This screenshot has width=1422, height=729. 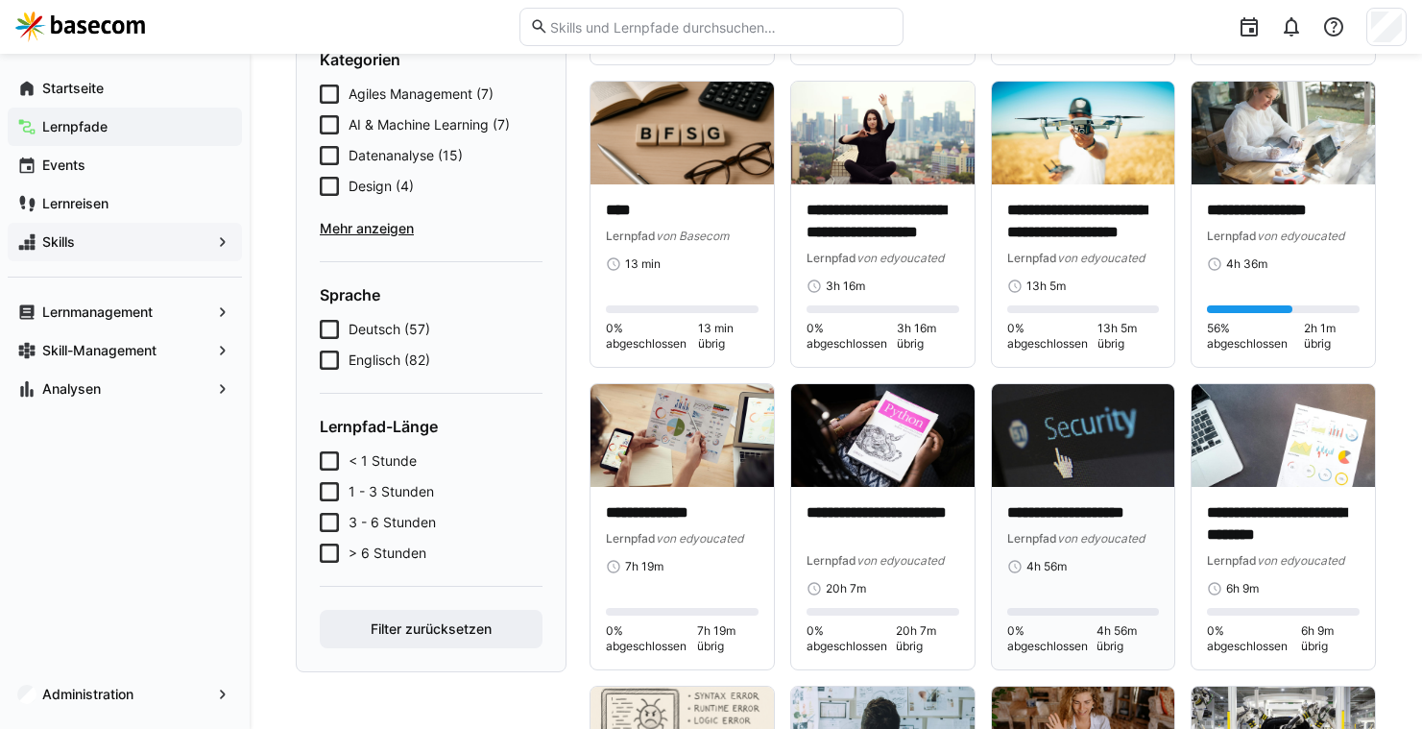 What do you see at coordinates (431, 60) in the screenshot?
I see `h4: Kategorien` at bounding box center [431, 60].